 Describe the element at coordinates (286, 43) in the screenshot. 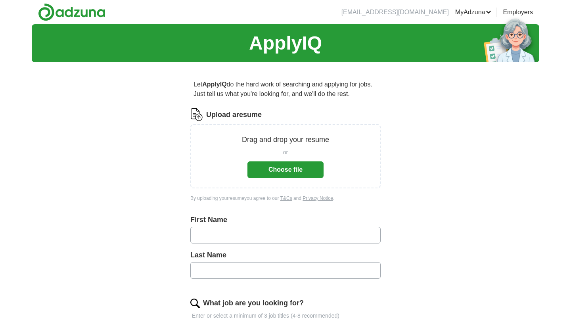

I see `h1: ApplyIQ` at that location.